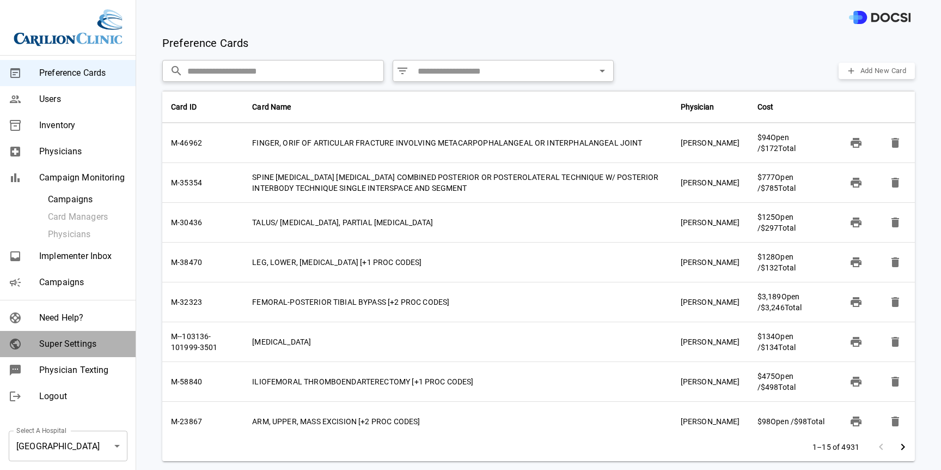 The height and width of the screenshot is (470, 941). I want to click on span: $132, so click(770, 268).